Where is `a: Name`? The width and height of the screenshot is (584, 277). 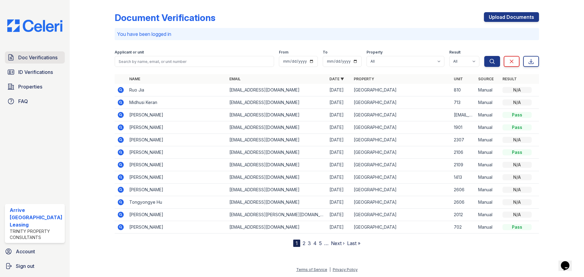
a: Name is located at coordinates (135, 79).